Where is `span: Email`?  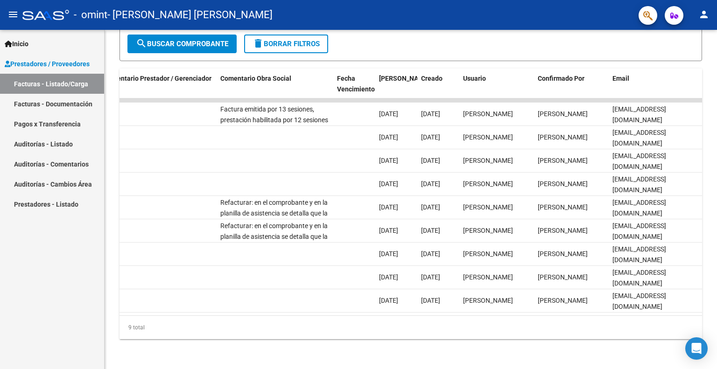
span: Email is located at coordinates (621, 78).